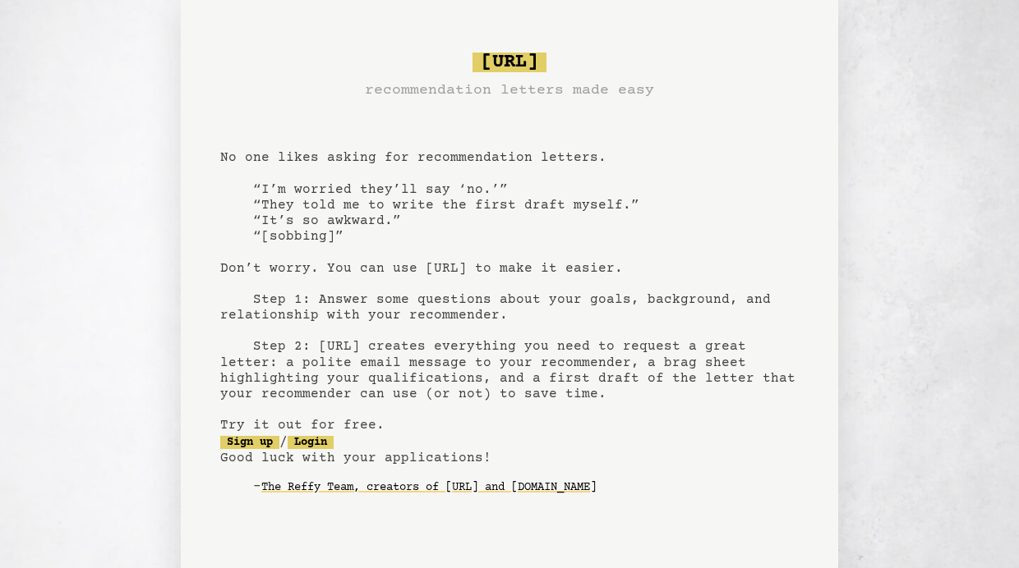 This screenshot has width=1019, height=568. Describe the element at coordinates (509, 287) in the screenshot. I see `pre: No one likes asking for recommendation letters. “I’m worried they’ll say ‘no.’” “They told me to ...` at that location.